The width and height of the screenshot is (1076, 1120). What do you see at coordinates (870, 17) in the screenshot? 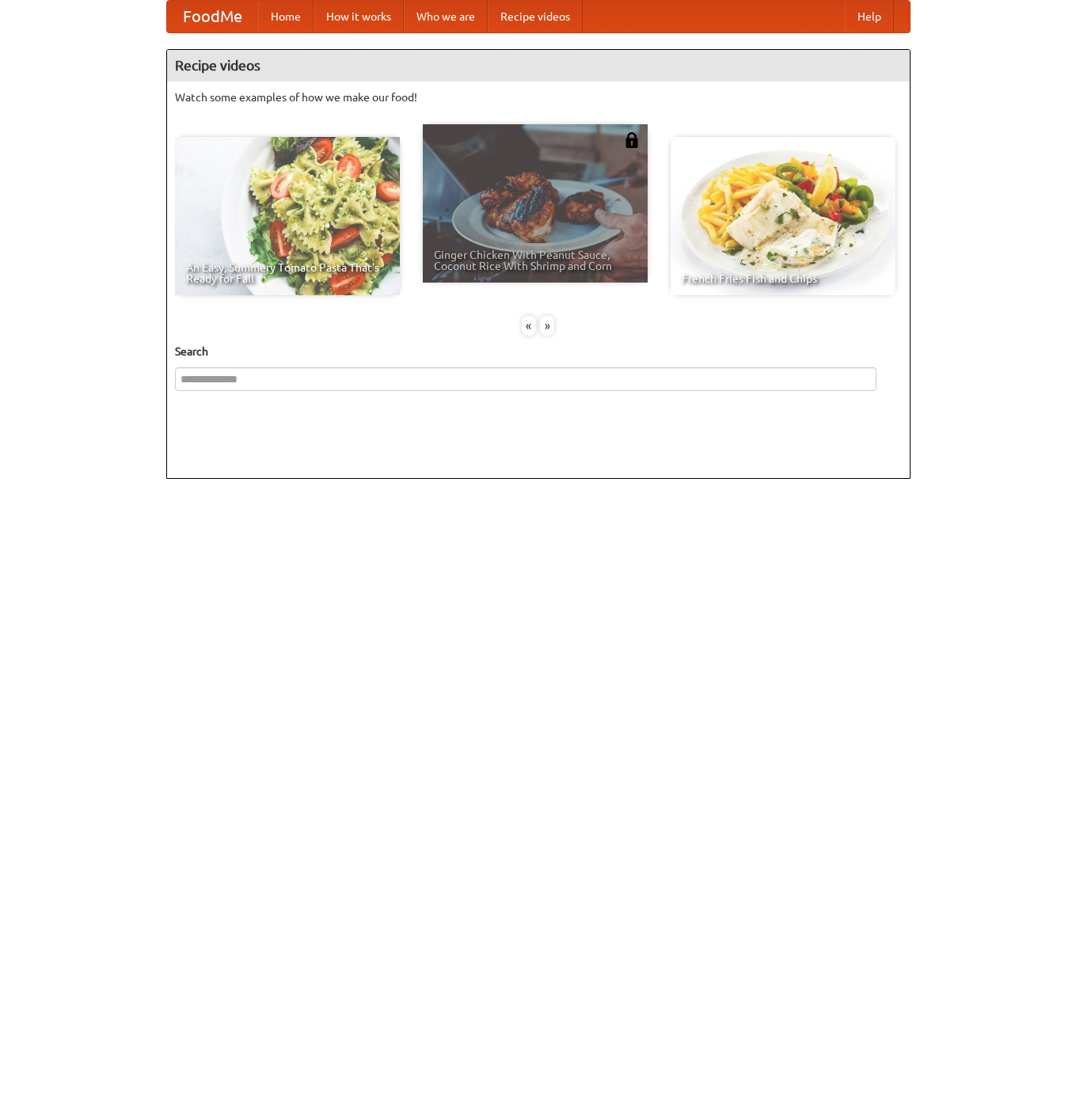
I see `a: Help` at bounding box center [870, 17].